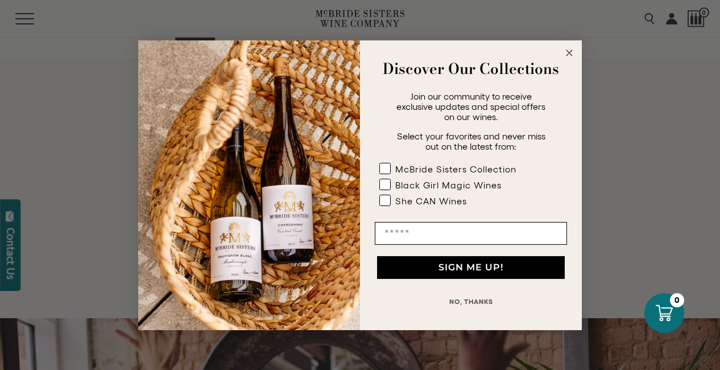 The image size is (720, 370). I want to click on div: 0, so click(677, 300).